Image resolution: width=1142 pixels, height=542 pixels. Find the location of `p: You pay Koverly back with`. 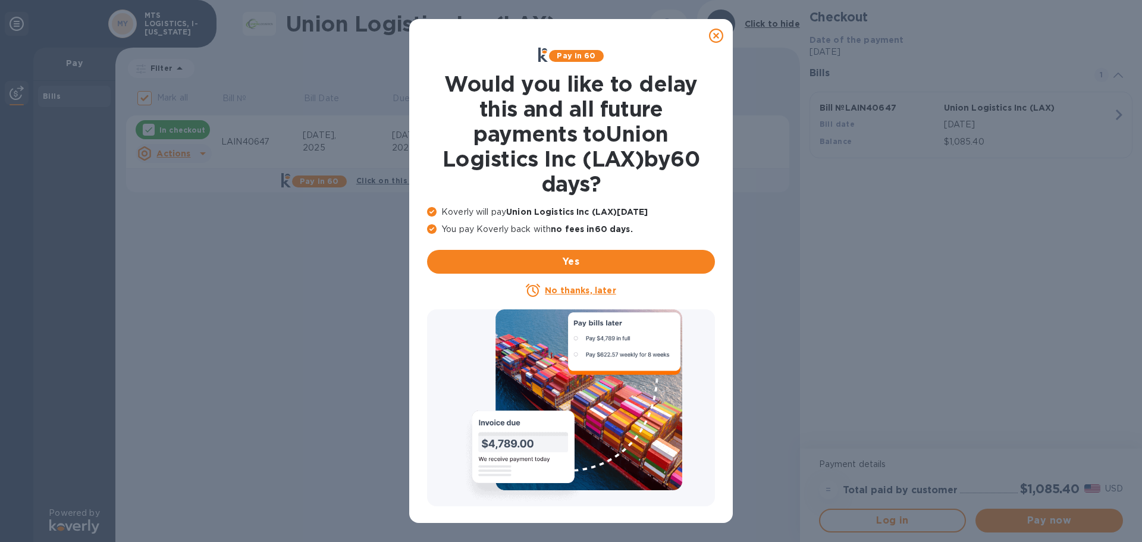

p: You pay Koverly back with is located at coordinates (571, 229).